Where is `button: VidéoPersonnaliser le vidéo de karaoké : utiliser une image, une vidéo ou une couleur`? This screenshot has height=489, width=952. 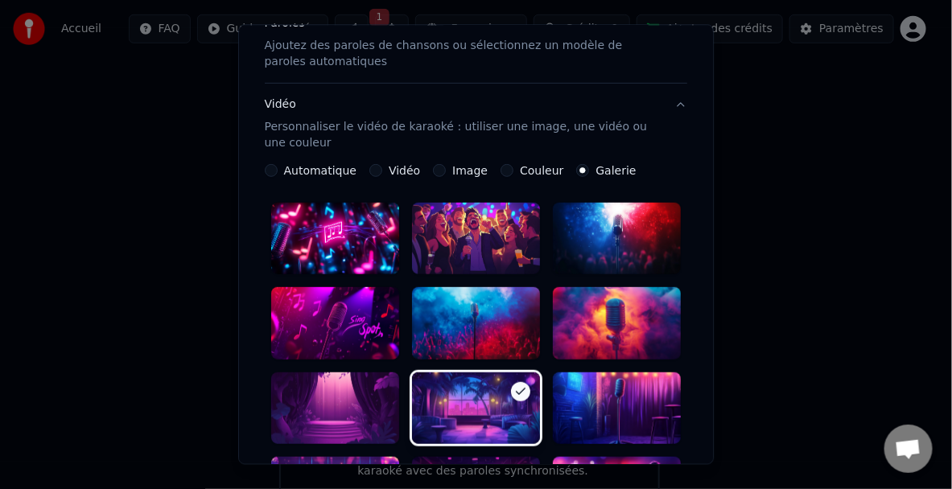 button: VidéoPersonnaliser le vidéo de karaoké : utiliser une image, une vidéo ou une couleur is located at coordinates (477, 123).